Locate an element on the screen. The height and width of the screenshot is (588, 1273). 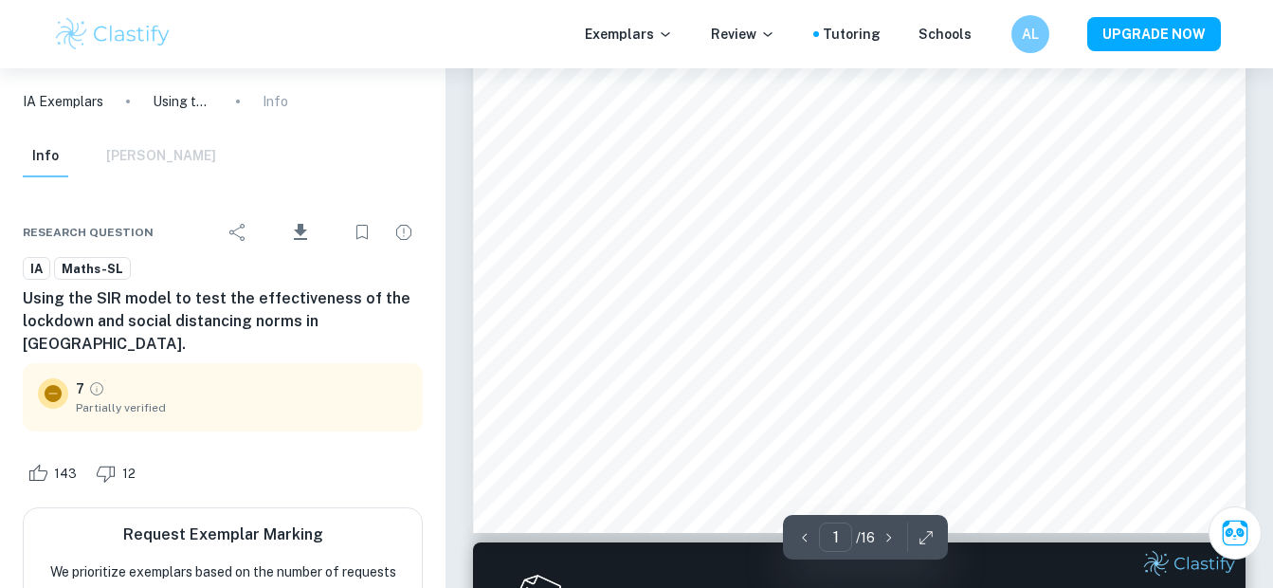
p: Review is located at coordinates (743, 34).